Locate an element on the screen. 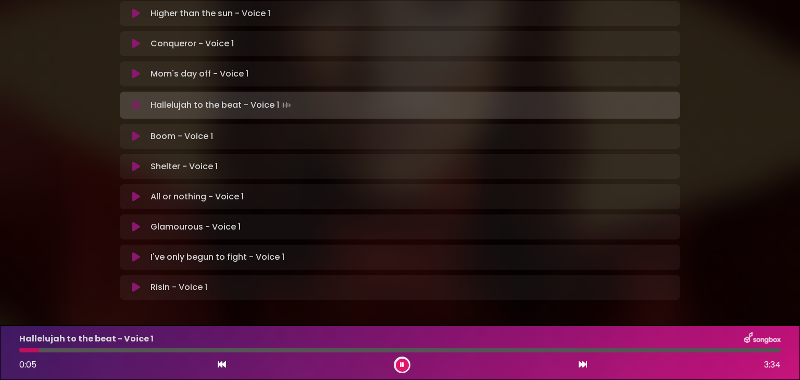  p: Shelter - Voice 1 is located at coordinates (184, 167).